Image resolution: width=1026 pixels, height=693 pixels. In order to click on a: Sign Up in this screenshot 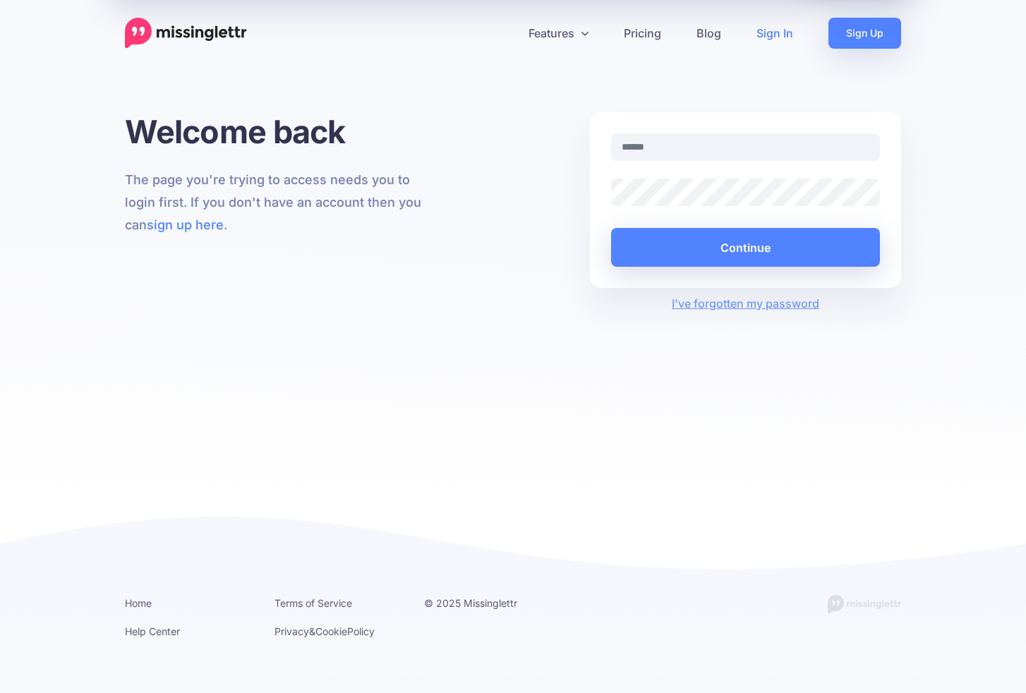, I will do `click(865, 33)`.